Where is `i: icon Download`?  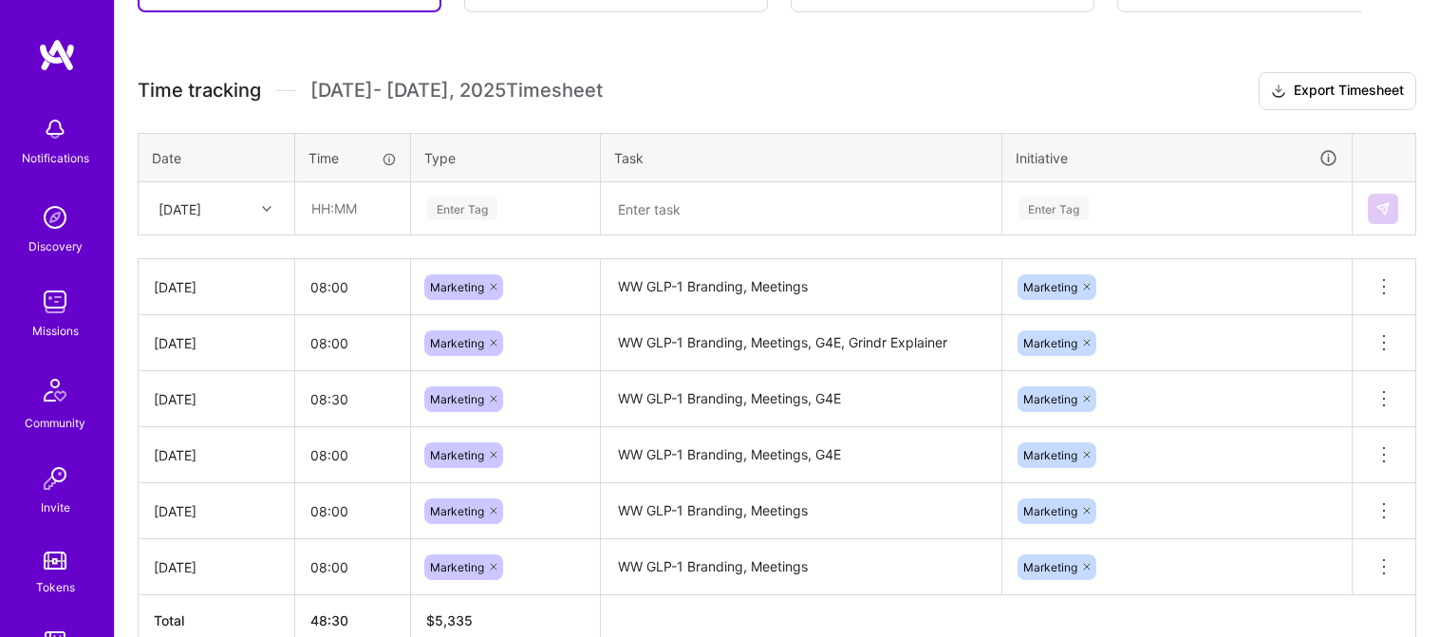 i: icon Download is located at coordinates (1278, 91).